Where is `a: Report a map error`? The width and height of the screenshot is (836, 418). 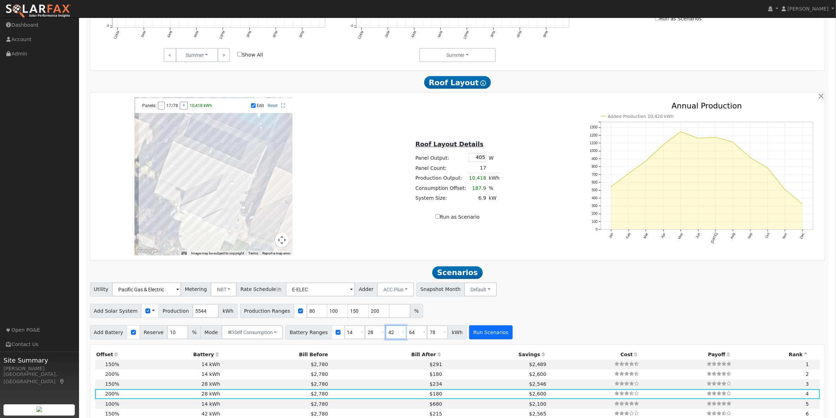 a: Report a map error is located at coordinates (276, 253).